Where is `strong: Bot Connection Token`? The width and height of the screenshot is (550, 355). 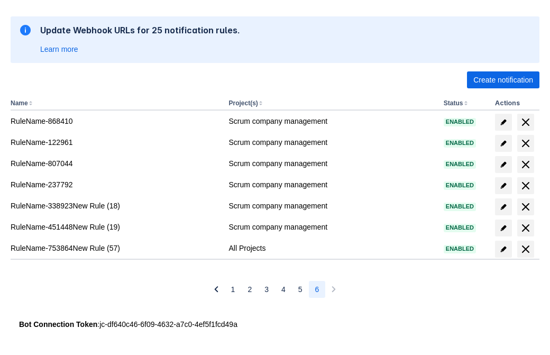
strong: Bot Connection Token is located at coordinates (58, 324).